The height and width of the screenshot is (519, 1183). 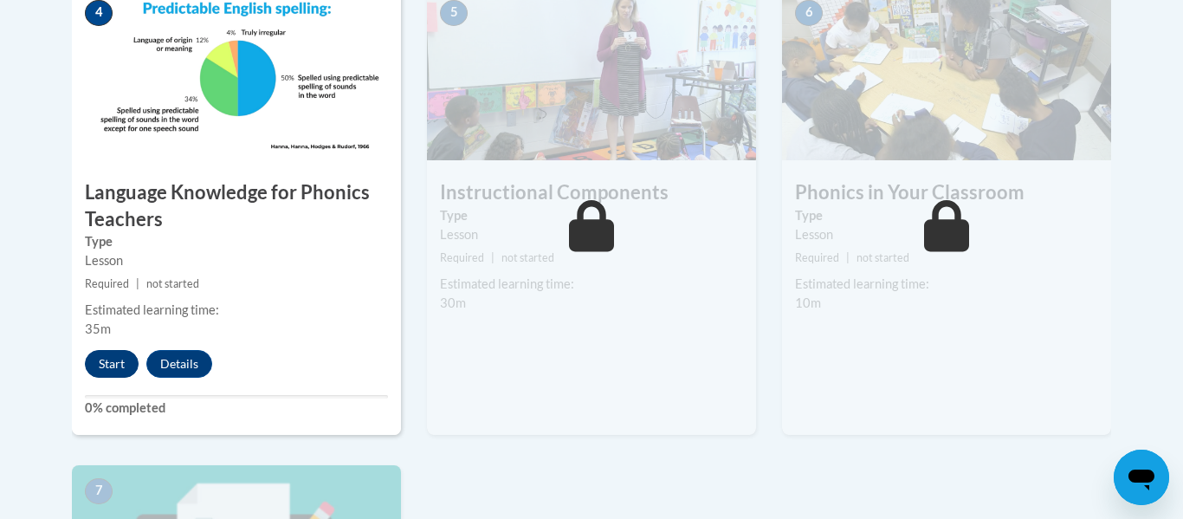 I want to click on span: 10m, so click(x=808, y=302).